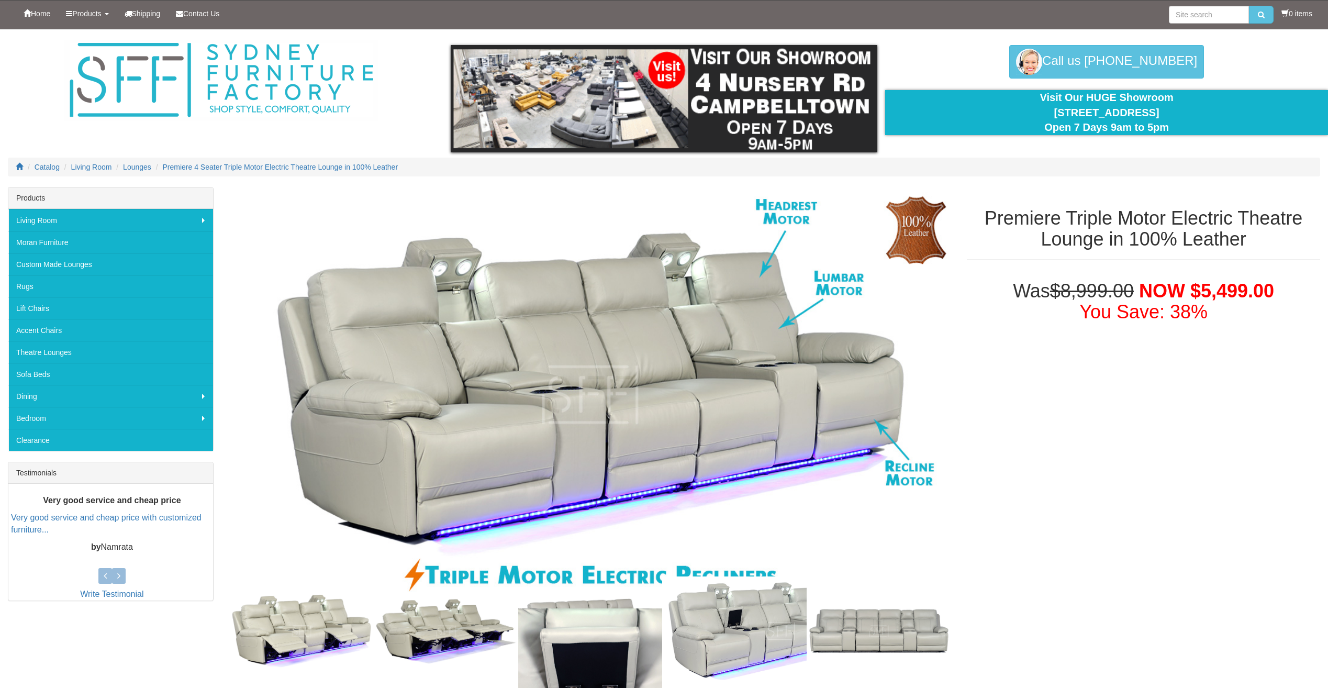 Image resolution: width=1328 pixels, height=688 pixels. What do you see at coordinates (111, 594) in the screenshot?
I see `a: Write Testimonial` at bounding box center [111, 594].